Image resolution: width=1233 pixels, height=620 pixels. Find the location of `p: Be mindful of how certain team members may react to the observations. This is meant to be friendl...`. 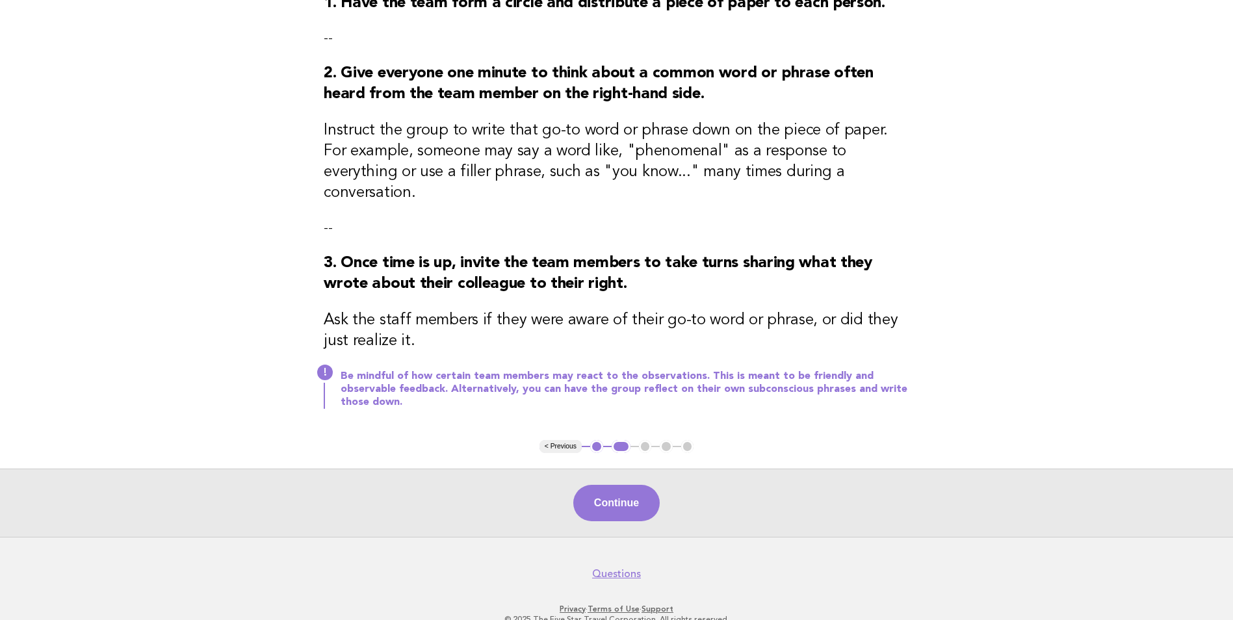

p: Be mindful of how certain team members may react to the observations. This is meant to be friendl... is located at coordinates (624, 389).